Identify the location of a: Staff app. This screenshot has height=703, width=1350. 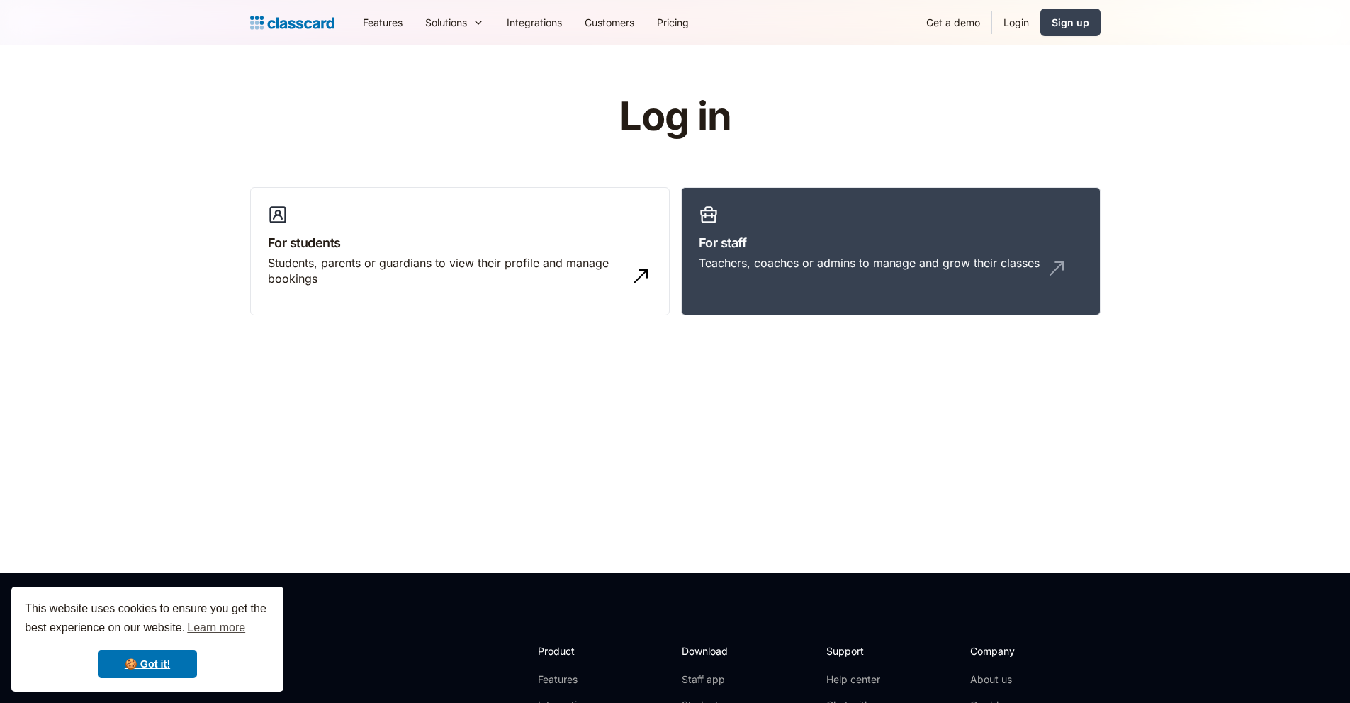
(711, 679).